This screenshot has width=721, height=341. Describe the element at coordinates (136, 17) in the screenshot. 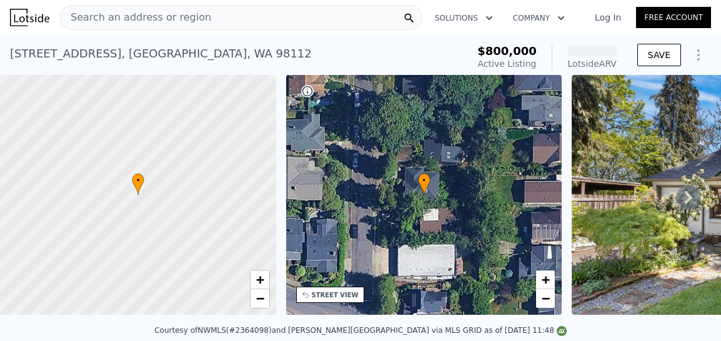

I see `span: Search an address or region` at that location.